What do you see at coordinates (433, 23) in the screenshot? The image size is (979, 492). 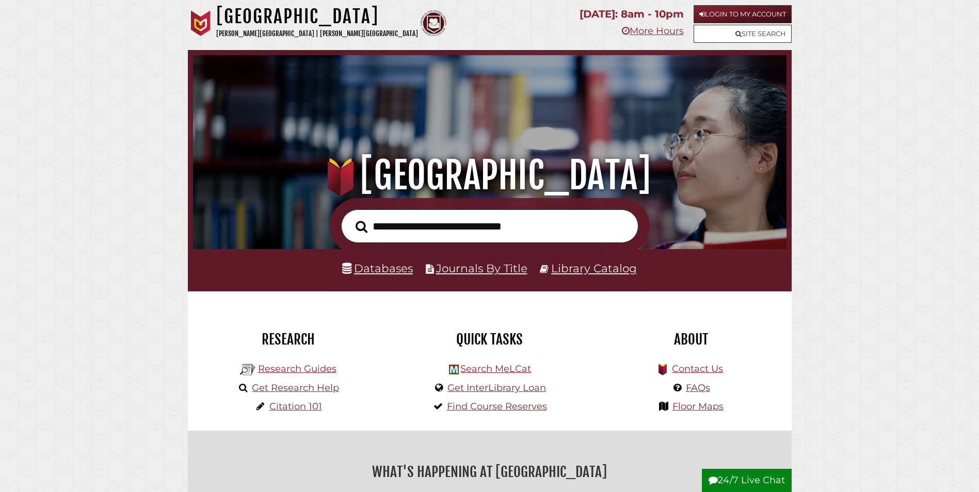 I see `img: Calvin Theological Seminary` at bounding box center [433, 23].